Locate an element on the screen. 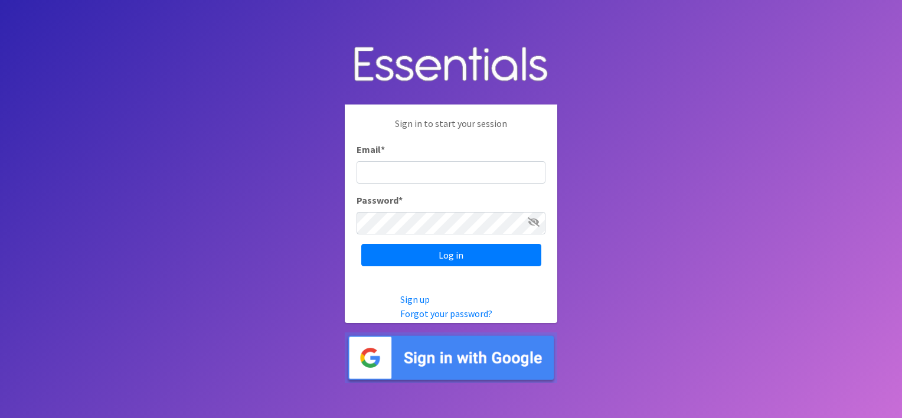 The width and height of the screenshot is (902, 418). a: Forgot your password? is located at coordinates (446, 314).